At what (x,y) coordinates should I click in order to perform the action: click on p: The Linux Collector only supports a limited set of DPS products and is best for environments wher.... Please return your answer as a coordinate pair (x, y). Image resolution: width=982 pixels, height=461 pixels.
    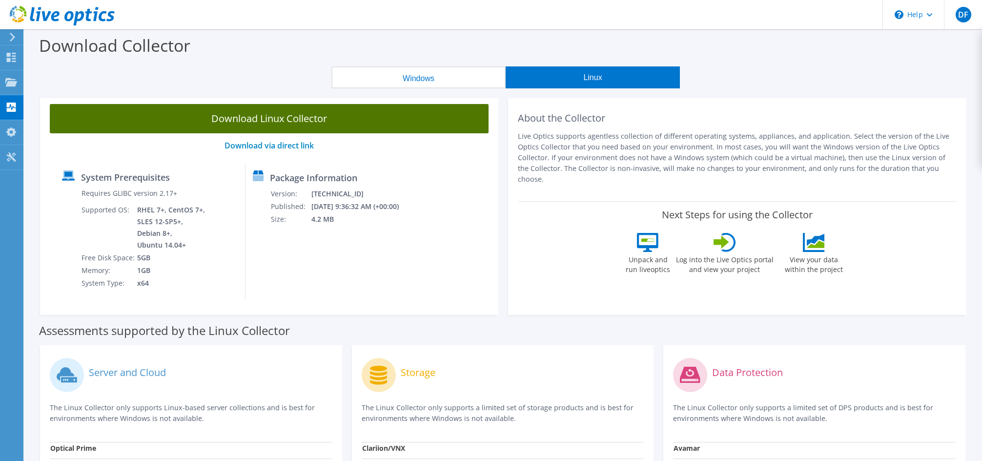
    Looking at the image, I should click on (815, 413).